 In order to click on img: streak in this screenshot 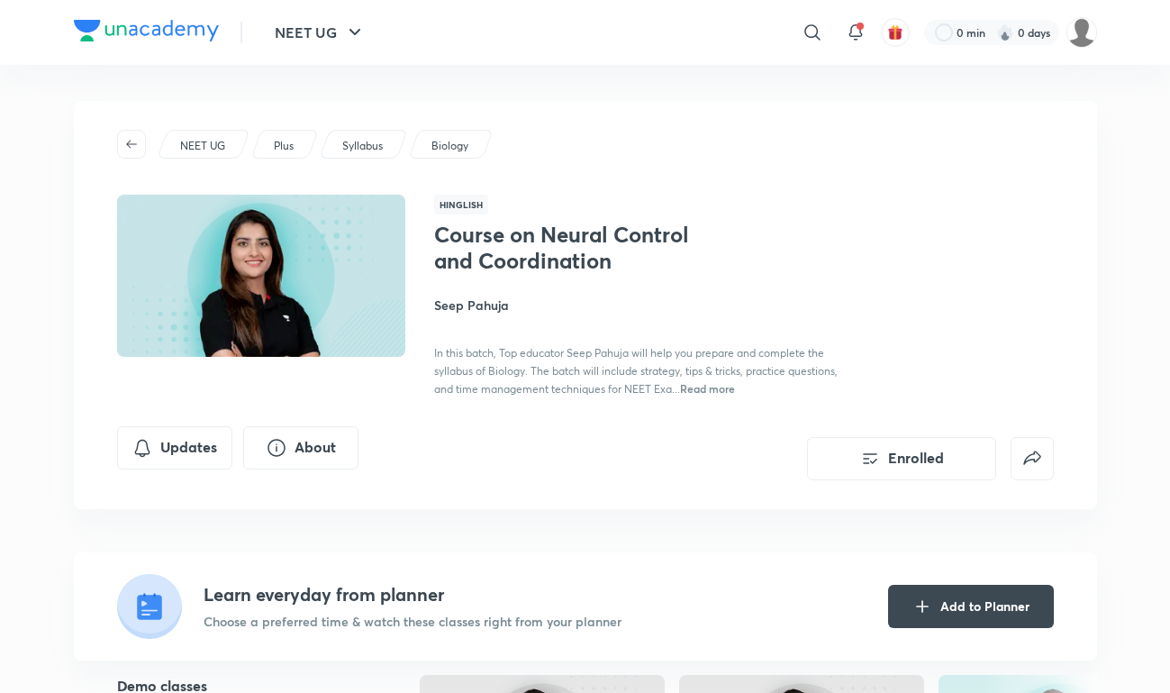, I will do `click(1005, 32)`.